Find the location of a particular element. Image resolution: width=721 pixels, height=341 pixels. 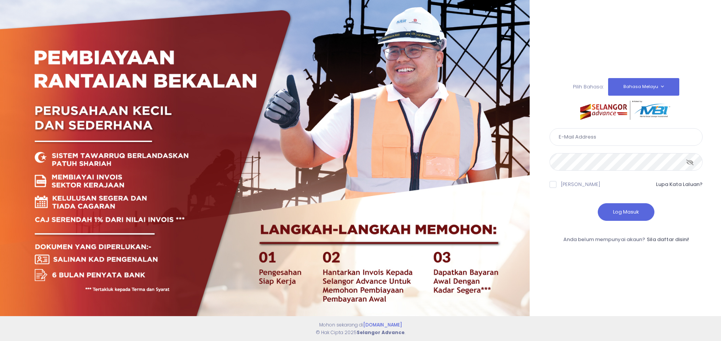

button: Log Masuk is located at coordinates (626, 212).